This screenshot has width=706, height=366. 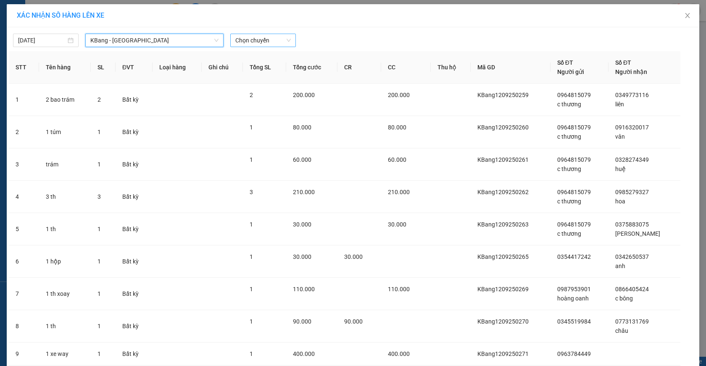 I want to click on span: huệ, so click(x=620, y=169).